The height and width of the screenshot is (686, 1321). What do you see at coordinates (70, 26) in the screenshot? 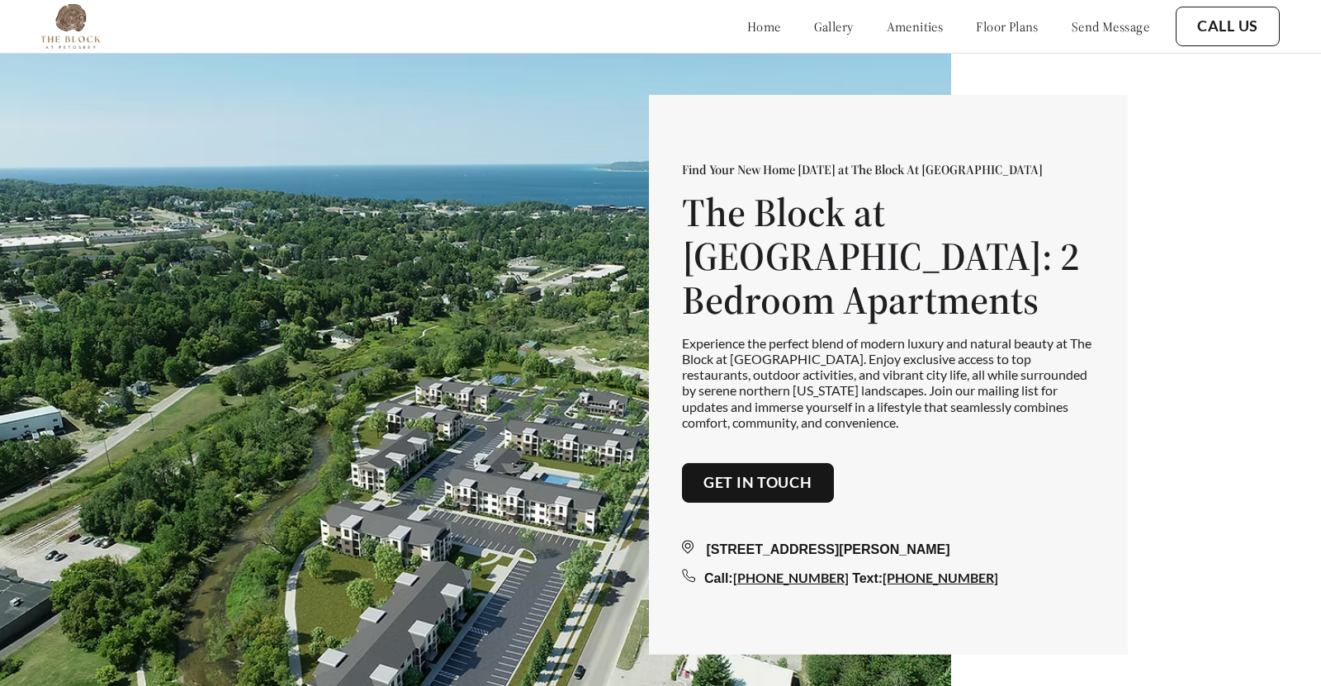
I see `img: The%20Block%20at%20Petoskey%20Logo%20-%20Transparent%20Background%20(1).png` at bounding box center [70, 26].